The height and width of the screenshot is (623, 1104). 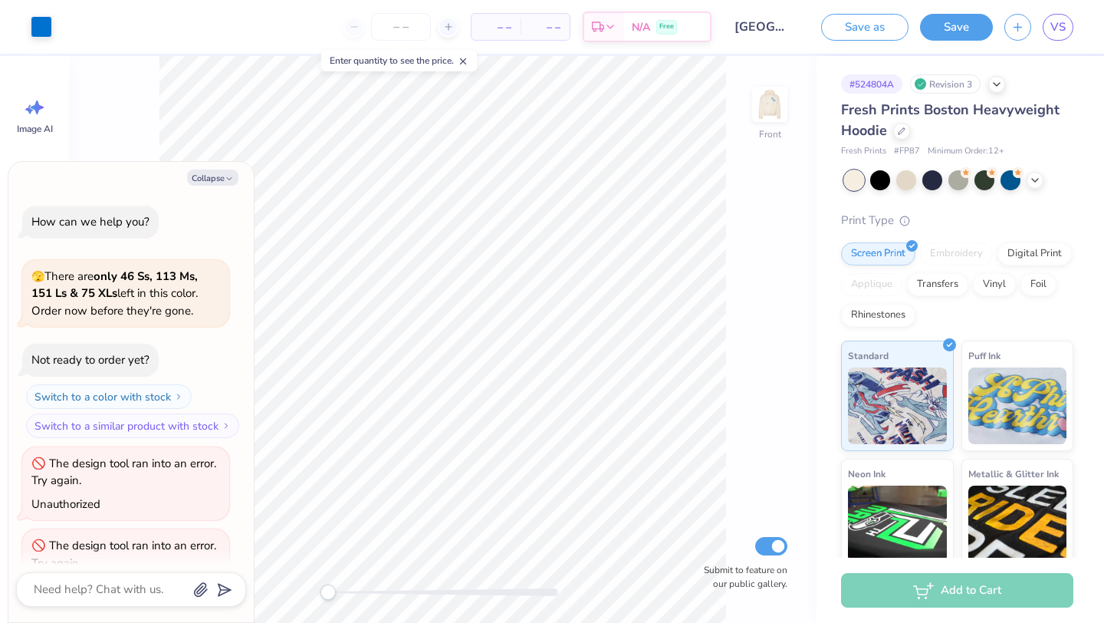 I want to click on strong: only 46 Ss, 113 Ms, 151 Ls & 75 XLs, so click(x=114, y=285).